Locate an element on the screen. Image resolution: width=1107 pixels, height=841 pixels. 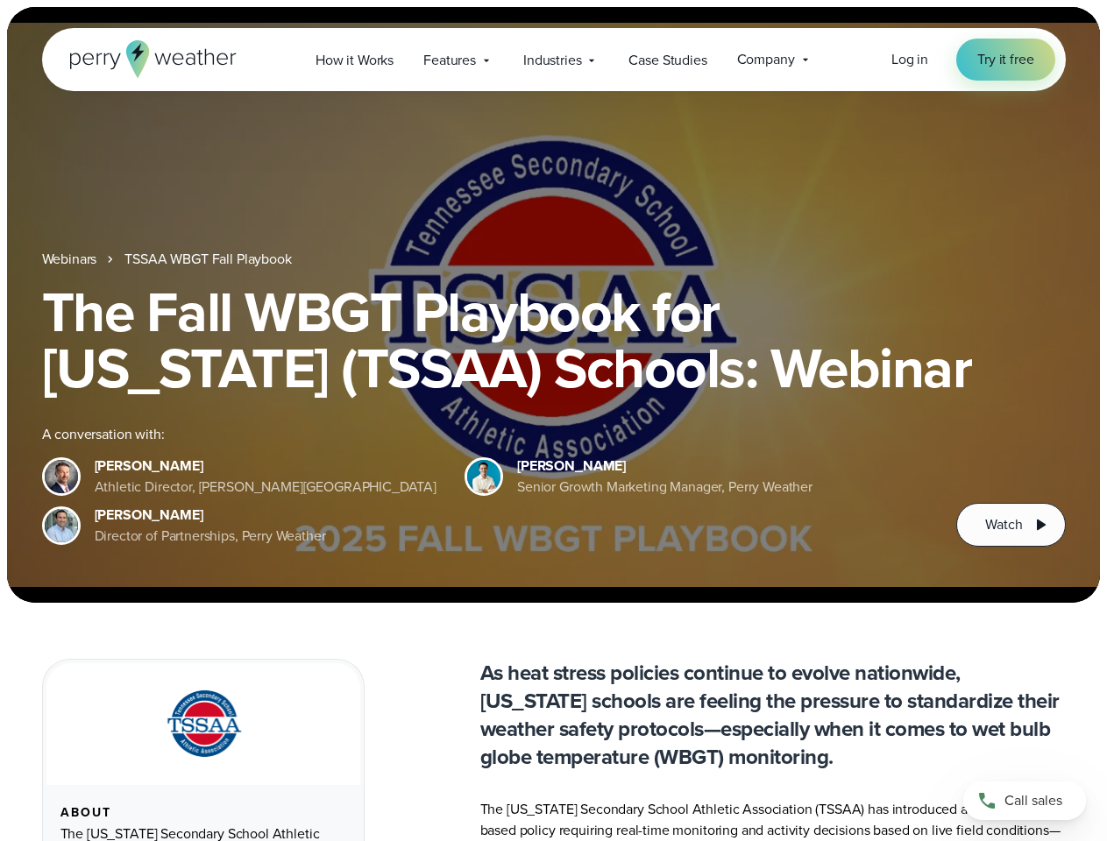
span: Features is located at coordinates (449, 60).